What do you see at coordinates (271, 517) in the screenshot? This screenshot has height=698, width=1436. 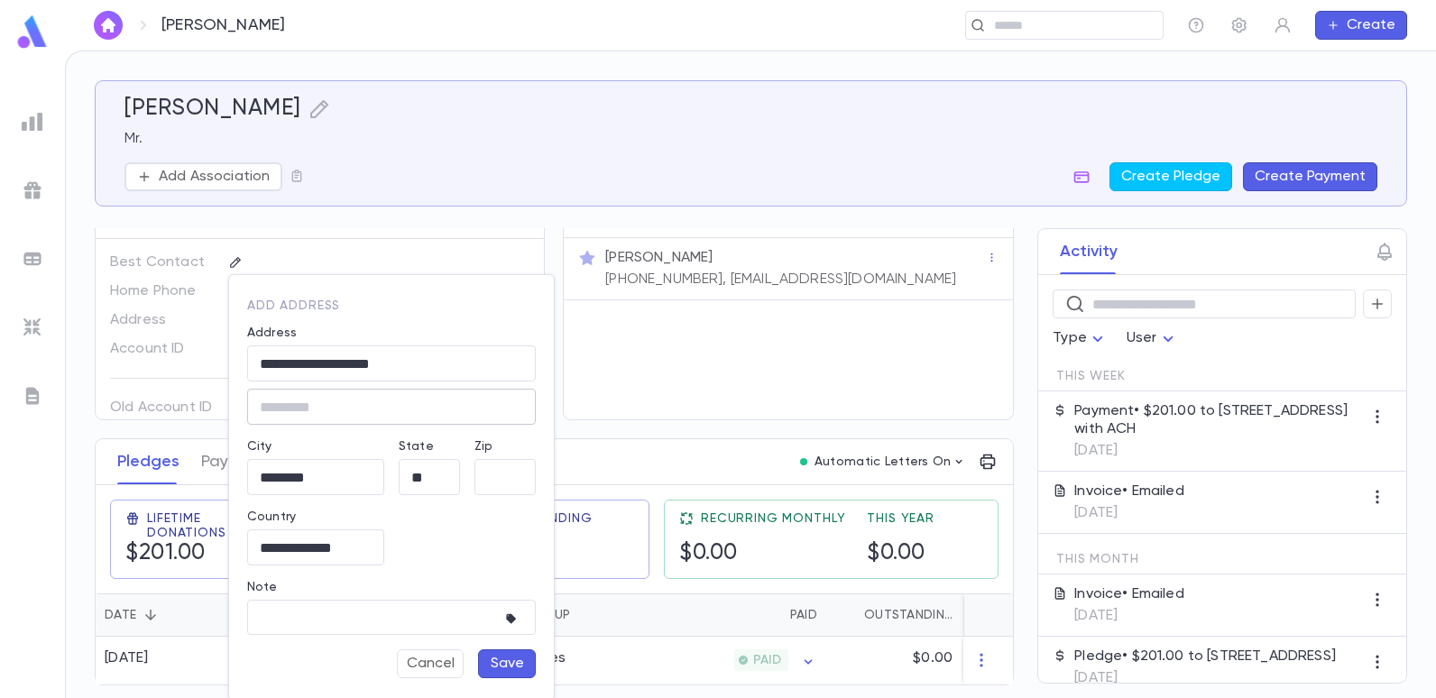 I see `label: Country` at bounding box center [271, 517].